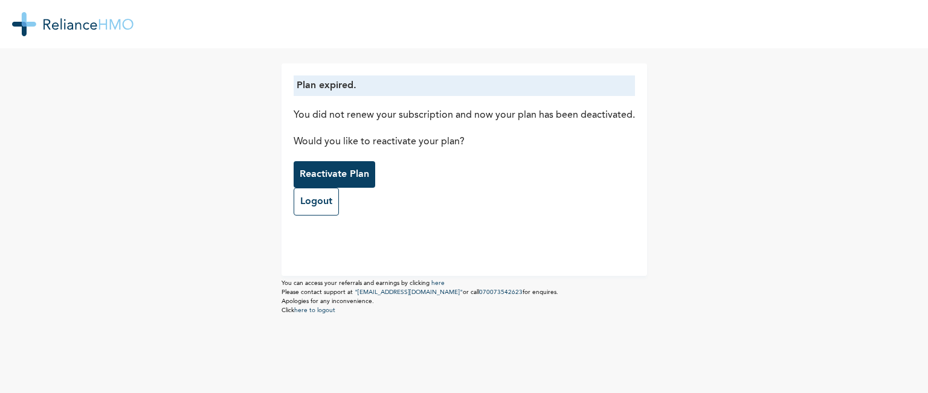 The height and width of the screenshot is (393, 928). Describe the element at coordinates (464, 86) in the screenshot. I see `p: Plan expired.` at that location.